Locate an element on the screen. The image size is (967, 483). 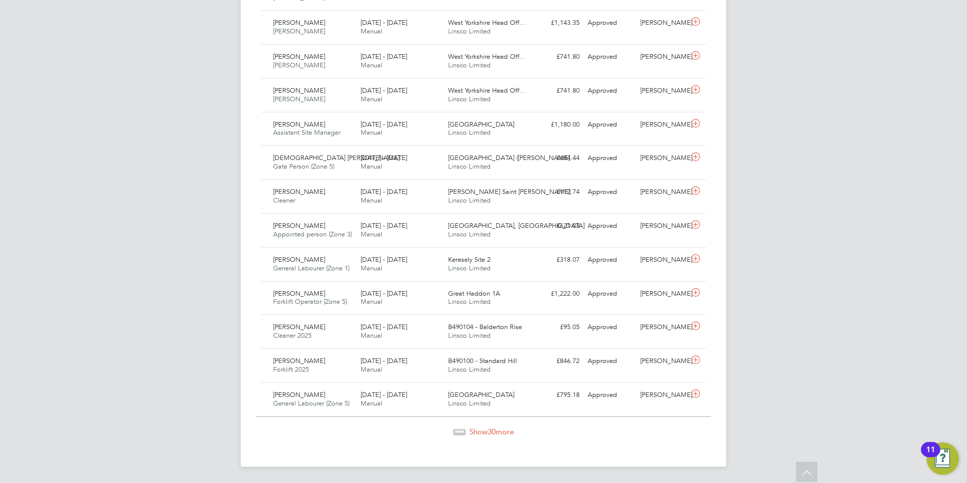
span: Keresely Site 2 is located at coordinates (470, 259).